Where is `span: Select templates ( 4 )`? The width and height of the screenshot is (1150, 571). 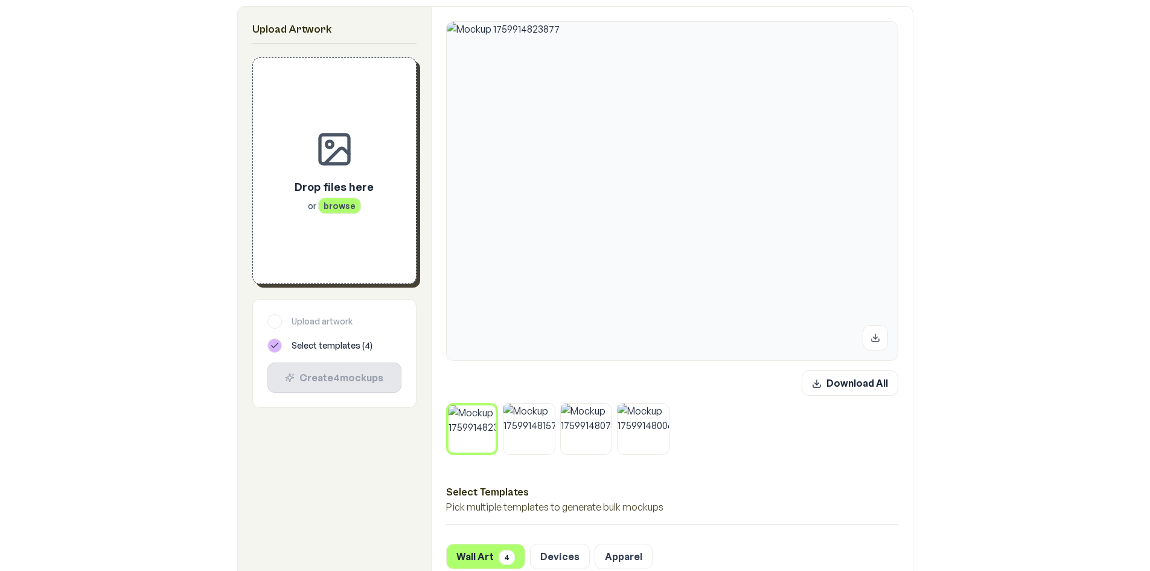
span: Select templates ( 4 ) is located at coordinates (332, 345).